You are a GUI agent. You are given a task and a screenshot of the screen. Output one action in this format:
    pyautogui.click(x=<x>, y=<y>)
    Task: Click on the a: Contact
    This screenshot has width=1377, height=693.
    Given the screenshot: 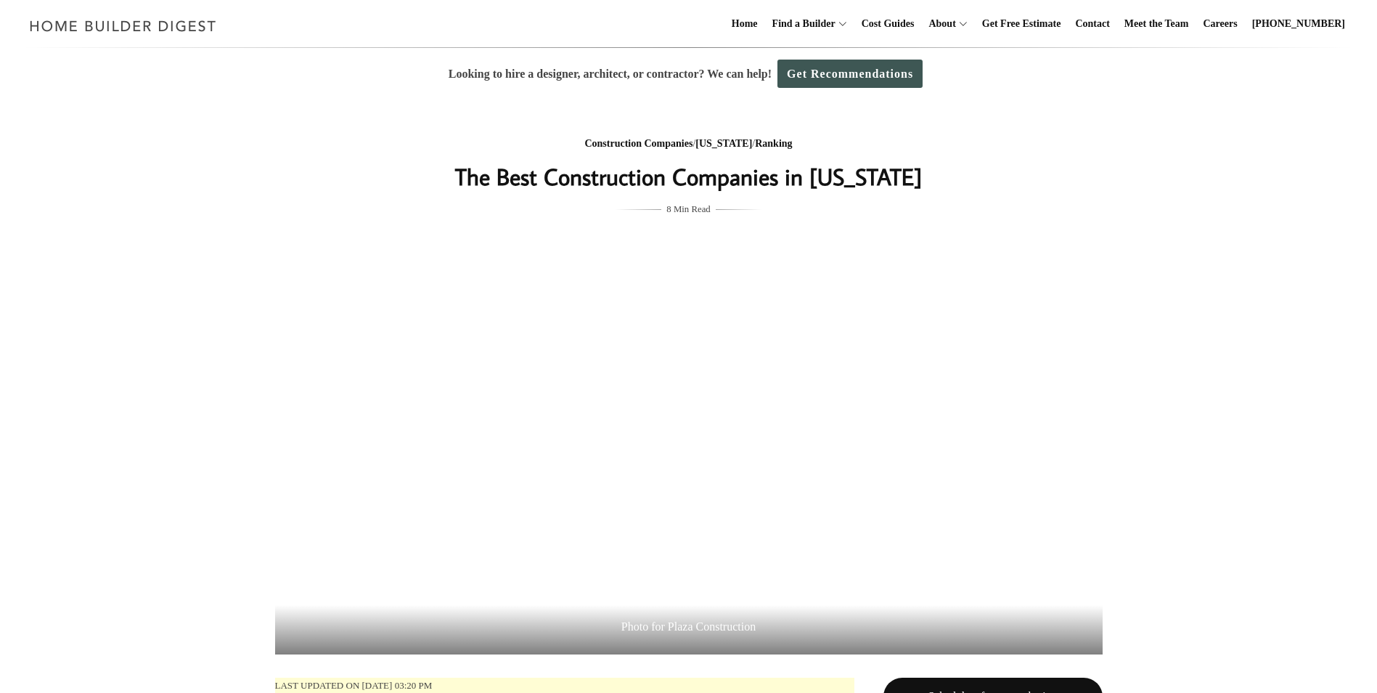 What is the action you would take?
    pyautogui.click(x=1092, y=24)
    